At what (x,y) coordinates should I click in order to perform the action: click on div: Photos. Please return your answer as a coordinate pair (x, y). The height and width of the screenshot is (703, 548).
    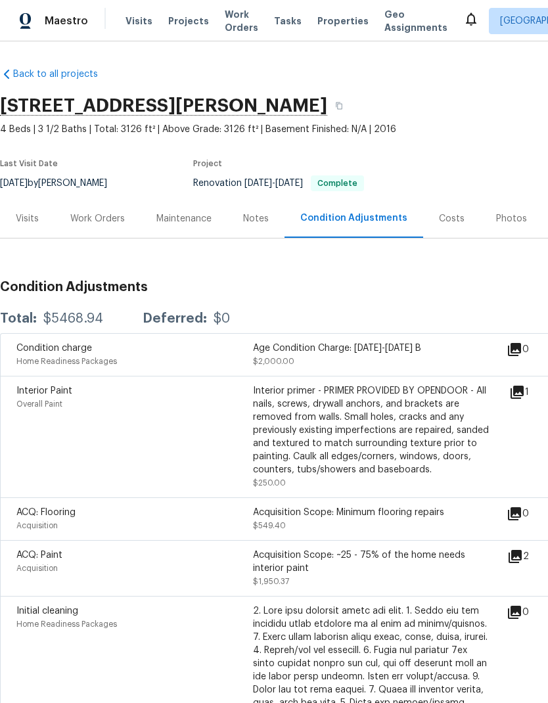
    Looking at the image, I should click on (511, 219).